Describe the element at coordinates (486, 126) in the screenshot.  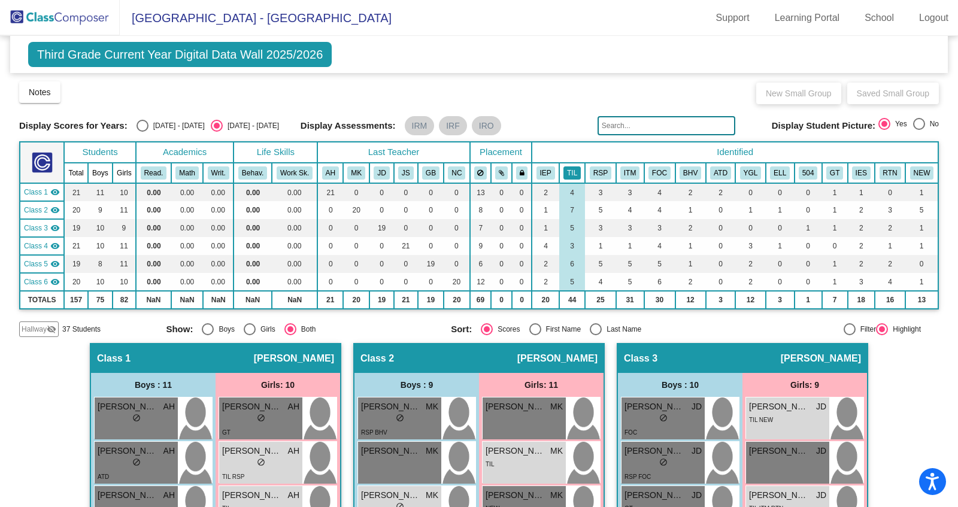
I see `mat-chip: IRO` at that location.